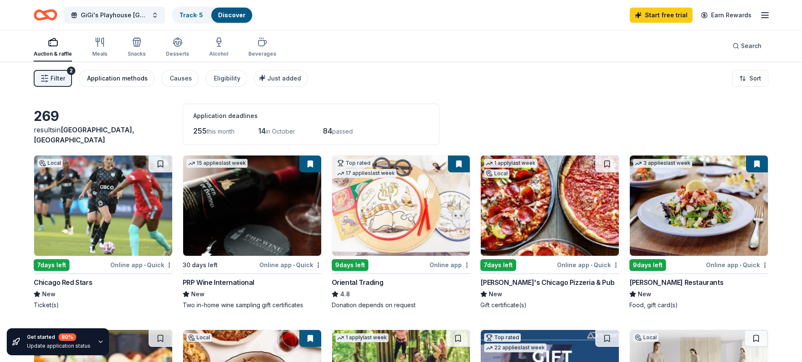 This screenshot has height=362, width=802. Describe the element at coordinates (177, 54) in the screenshot. I see `div: Desserts` at that location.